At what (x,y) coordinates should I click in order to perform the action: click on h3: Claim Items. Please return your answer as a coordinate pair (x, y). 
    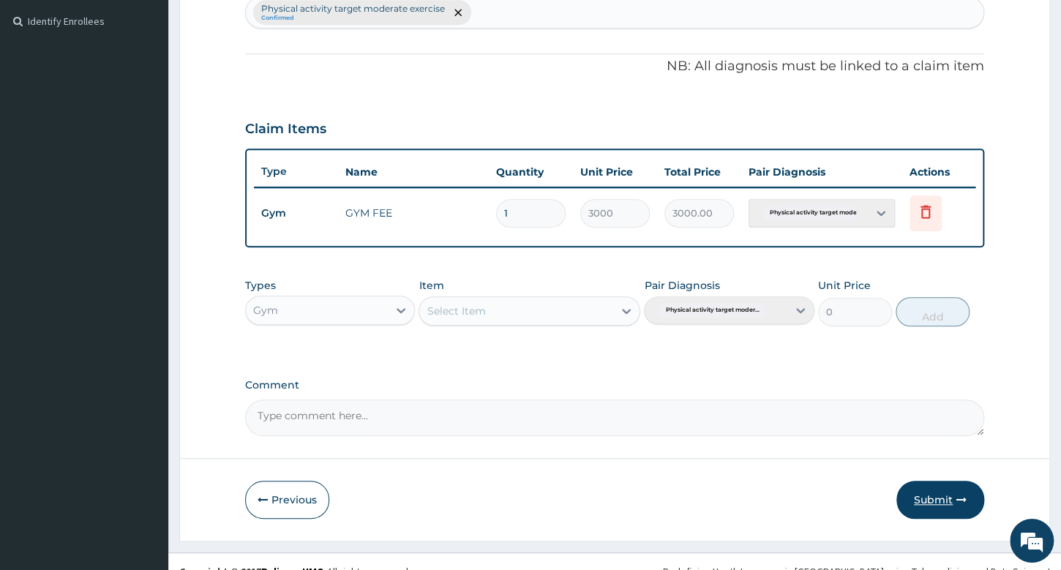
    Looking at the image, I should click on (285, 130).